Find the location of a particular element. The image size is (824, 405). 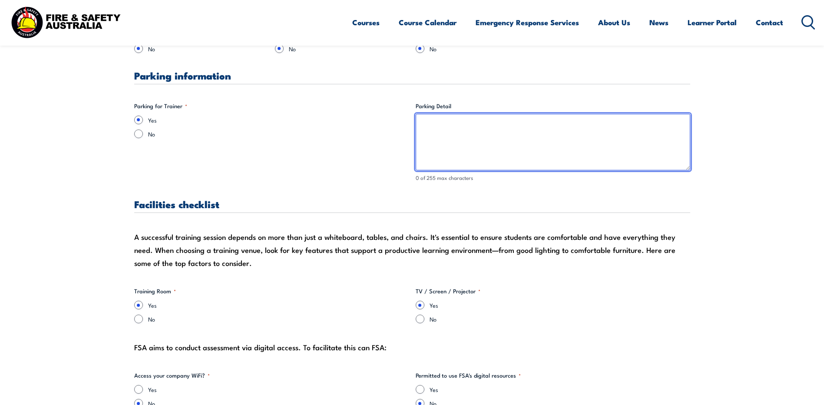

a: Contact is located at coordinates (769, 22).